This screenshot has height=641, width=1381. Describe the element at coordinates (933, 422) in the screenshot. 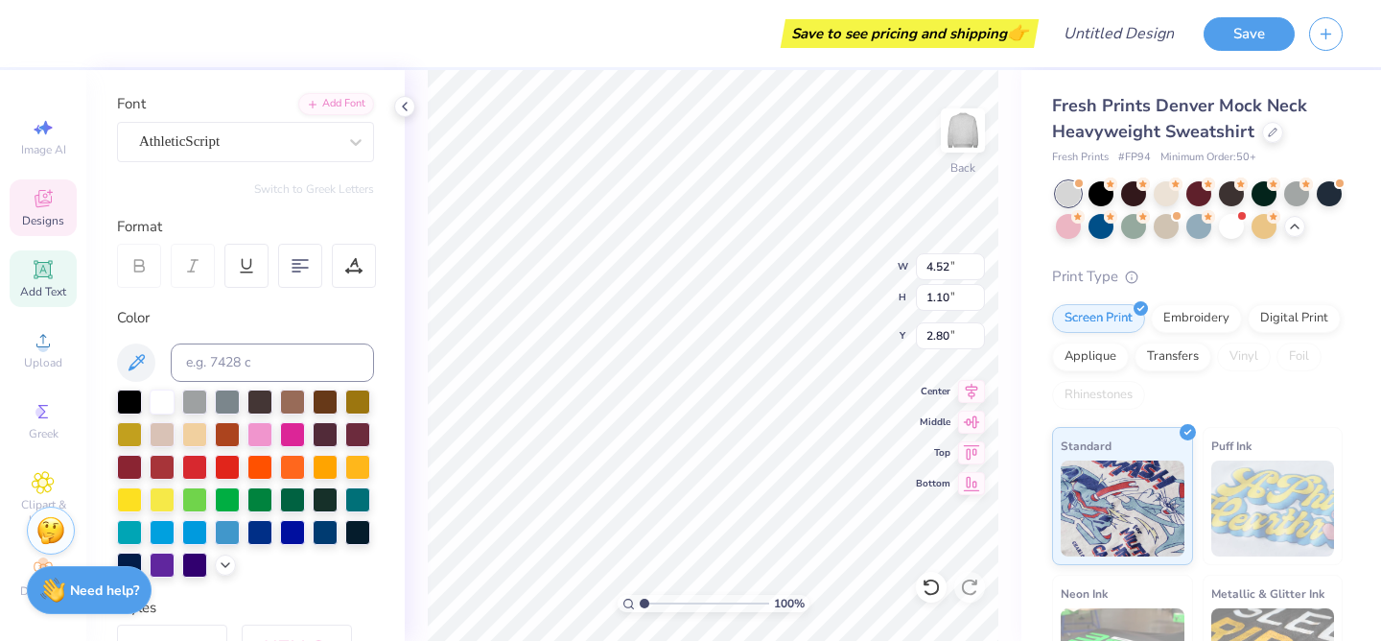

I see `span: Middle` at that location.